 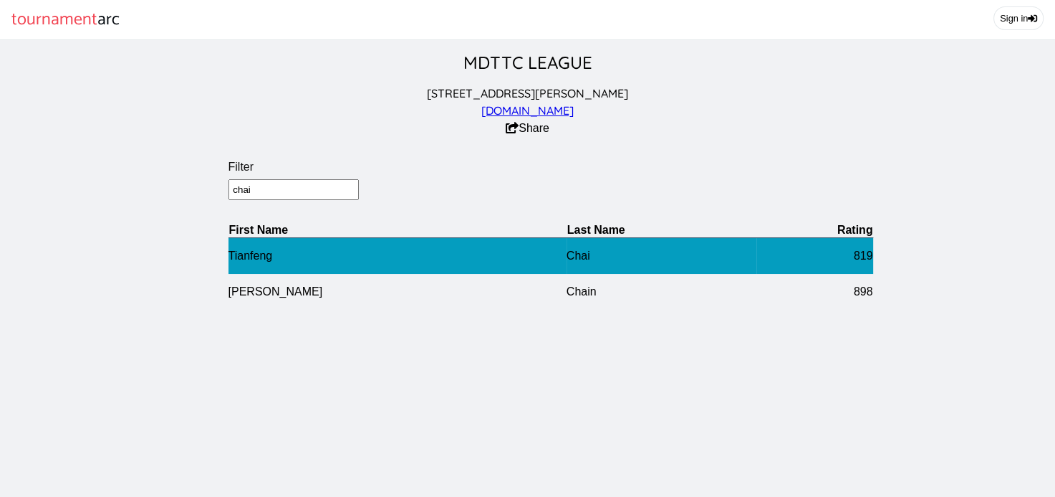 I want to click on td: 898, so click(x=815, y=292).